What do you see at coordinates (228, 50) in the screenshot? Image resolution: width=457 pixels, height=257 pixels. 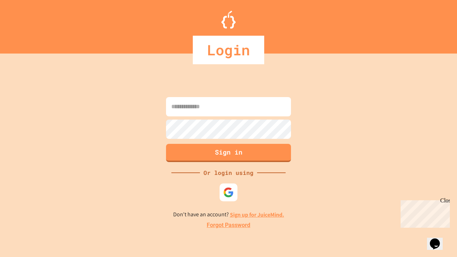 I see `div: Login` at bounding box center [228, 50].